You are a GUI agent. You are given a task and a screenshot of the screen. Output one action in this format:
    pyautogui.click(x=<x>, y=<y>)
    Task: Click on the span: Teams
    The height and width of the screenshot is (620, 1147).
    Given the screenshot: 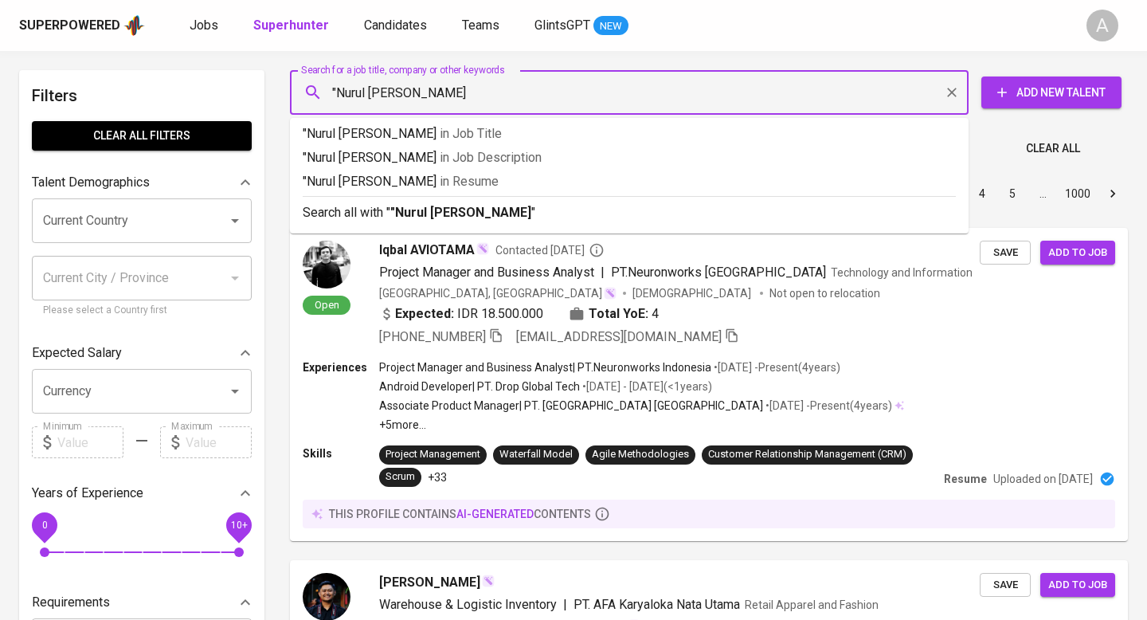 What is the action you would take?
    pyautogui.click(x=480, y=25)
    